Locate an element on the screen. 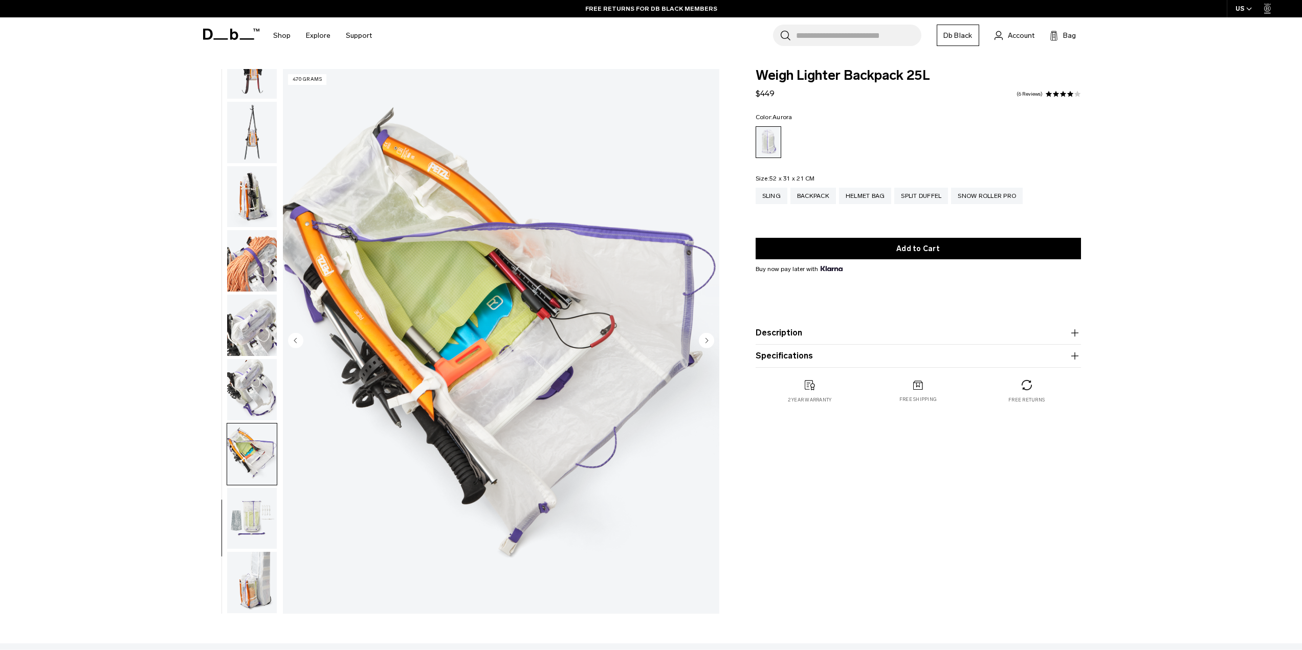 This screenshot has height=650, width=1302. img: Weigh_Lighter_Backpack_25L_9.png is located at coordinates (252, 133).